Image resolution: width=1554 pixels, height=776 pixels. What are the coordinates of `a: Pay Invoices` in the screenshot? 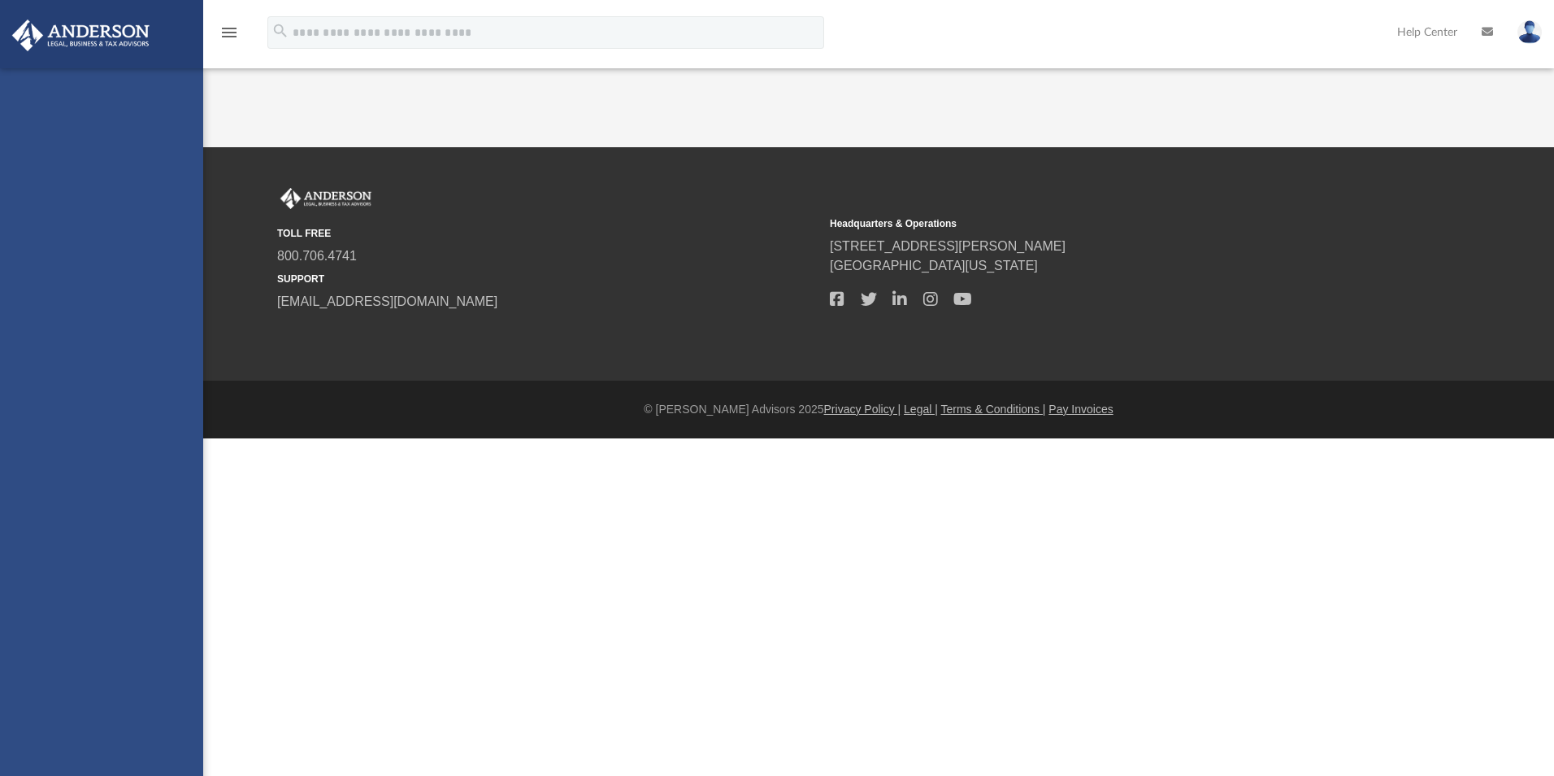 It's located at (1080, 409).